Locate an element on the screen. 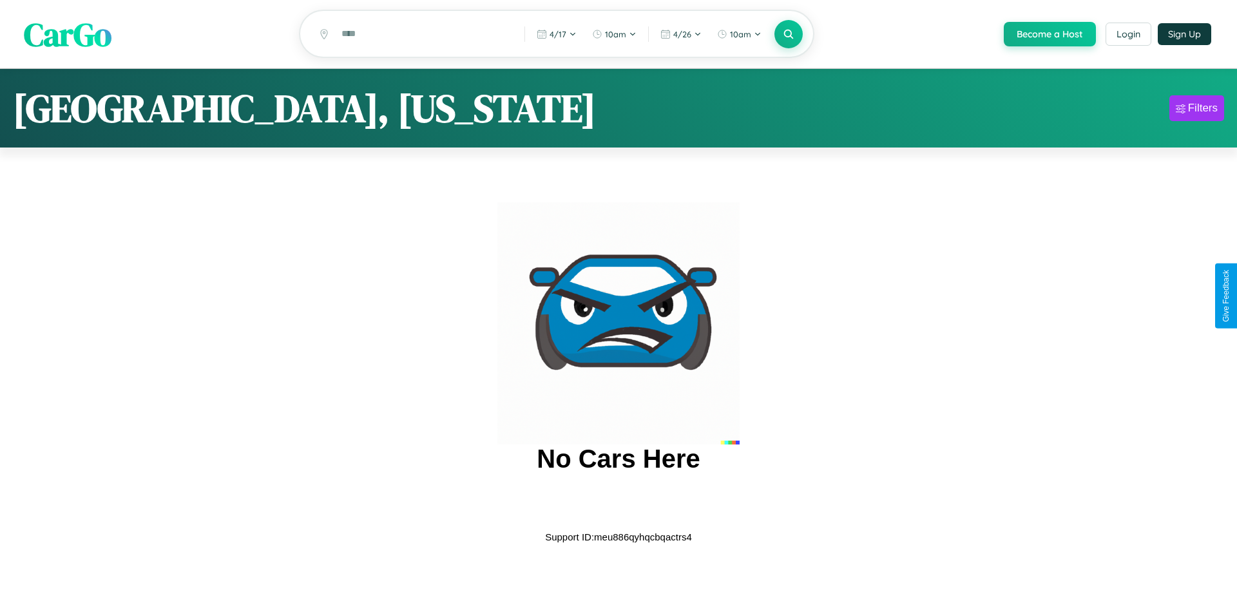  button: 4/26 is located at coordinates (681, 34).